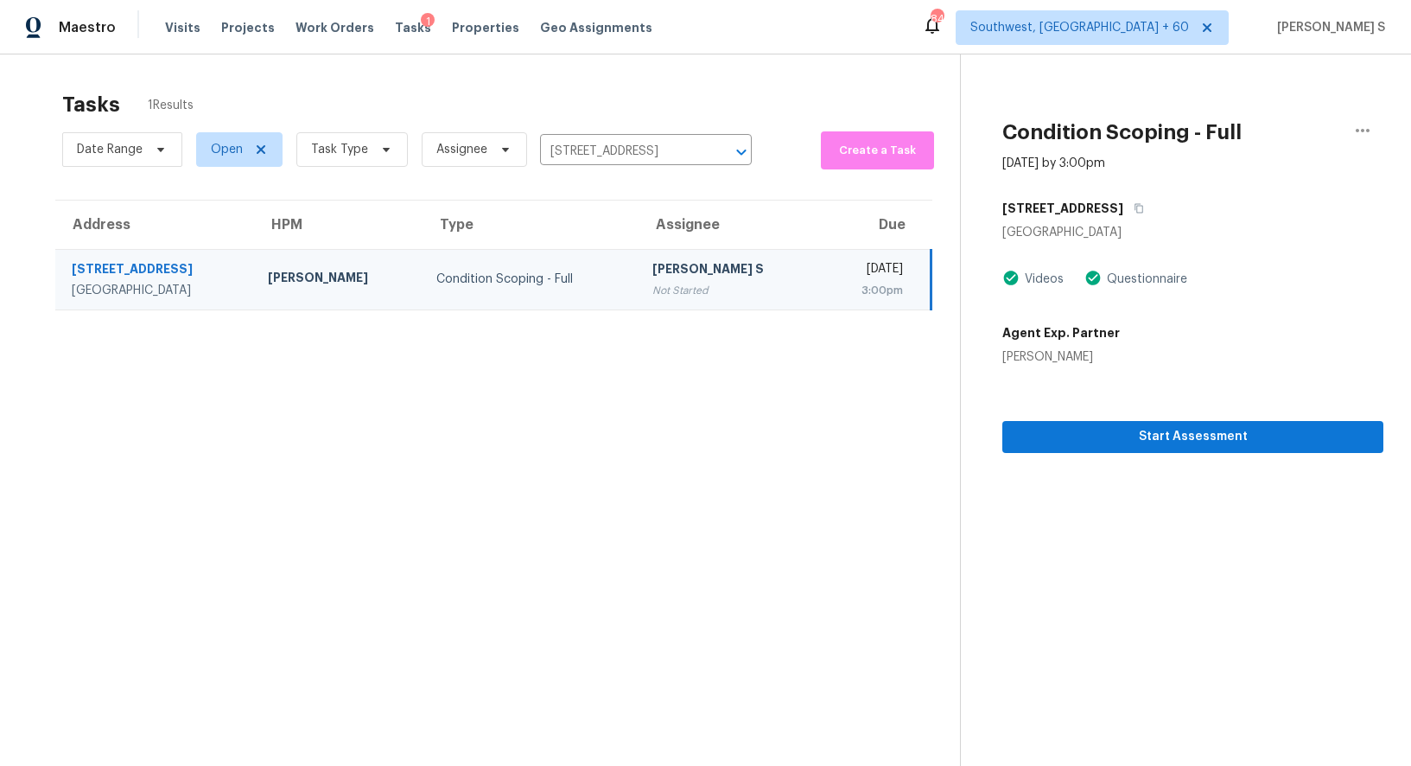 Image resolution: width=1411 pixels, height=766 pixels. Describe the element at coordinates (876, 225) in the screenshot. I see `th: Due` at that location.